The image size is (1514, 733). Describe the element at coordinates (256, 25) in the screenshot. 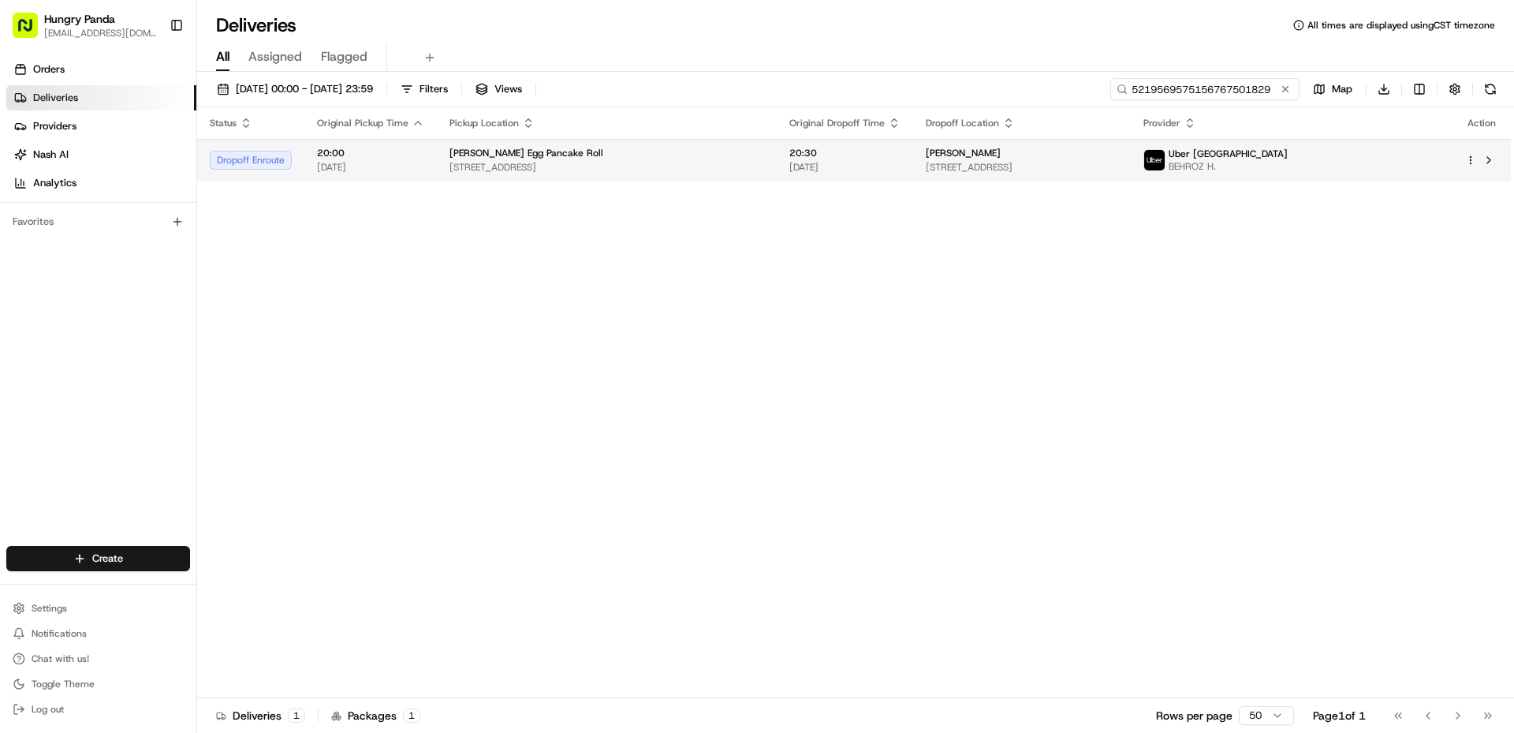

I see `h1: Deliveries` at that location.